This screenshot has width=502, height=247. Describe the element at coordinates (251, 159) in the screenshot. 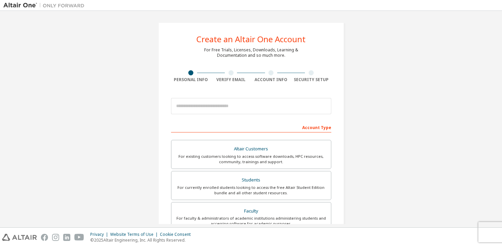

I see `div: For existing customers looking to access software downloads, HPC resources, community, trainings ...` at that location.